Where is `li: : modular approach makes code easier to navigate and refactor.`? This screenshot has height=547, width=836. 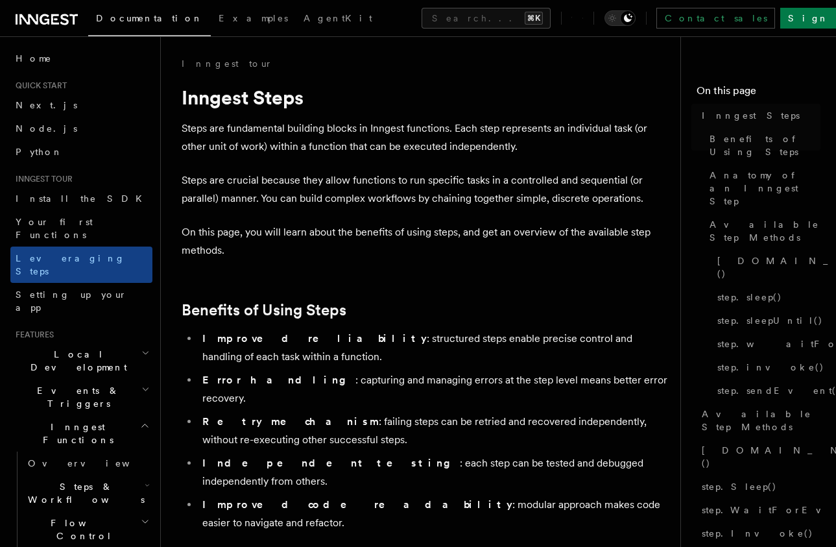 li: : modular approach makes code easier to navigate and refactor. is located at coordinates (434, 513).